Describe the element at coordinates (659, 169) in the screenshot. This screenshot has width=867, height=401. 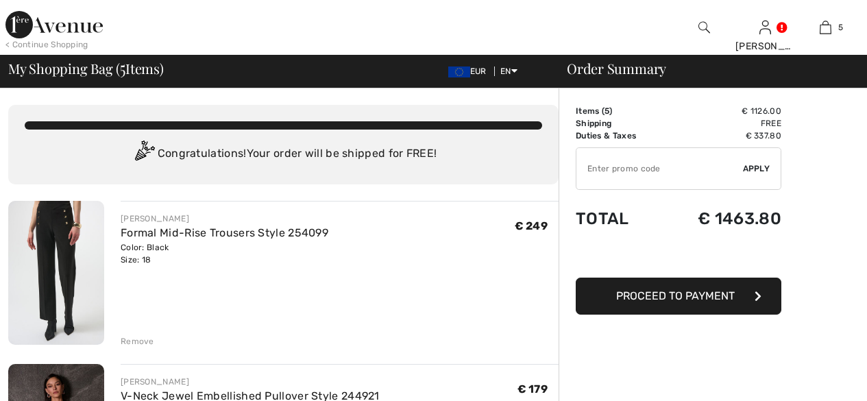
I see `input: Promo code` at that location.